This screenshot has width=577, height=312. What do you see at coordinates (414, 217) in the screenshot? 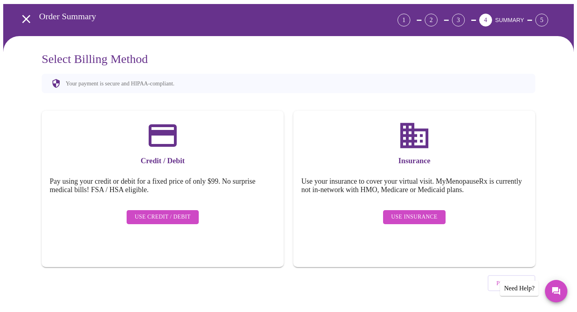
I see `span: Use Insurance` at bounding box center [414, 217].